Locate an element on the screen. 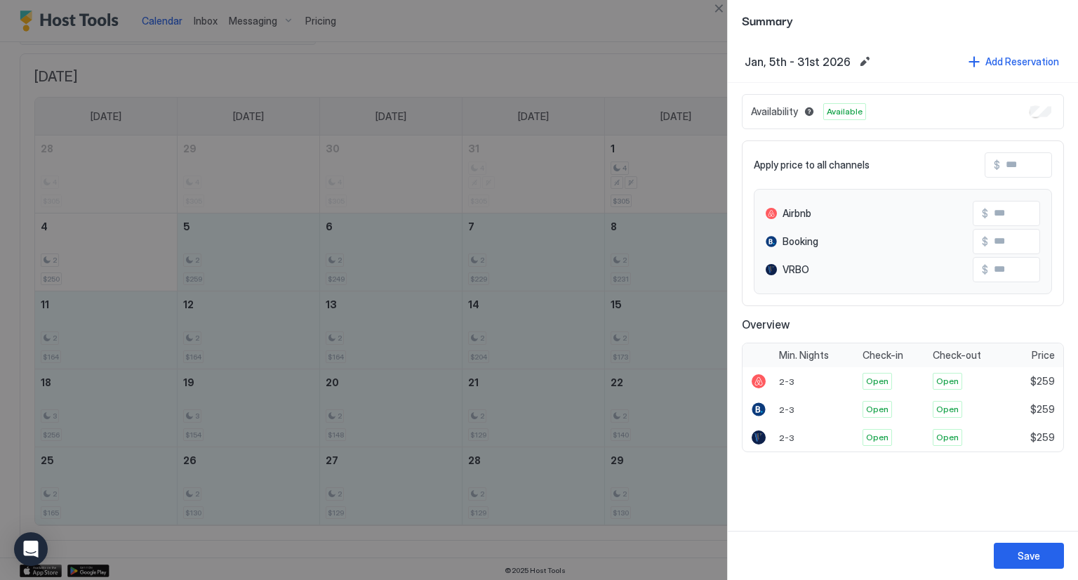 Image resolution: width=1078 pixels, height=580 pixels. span: Booking is located at coordinates (800, 241).